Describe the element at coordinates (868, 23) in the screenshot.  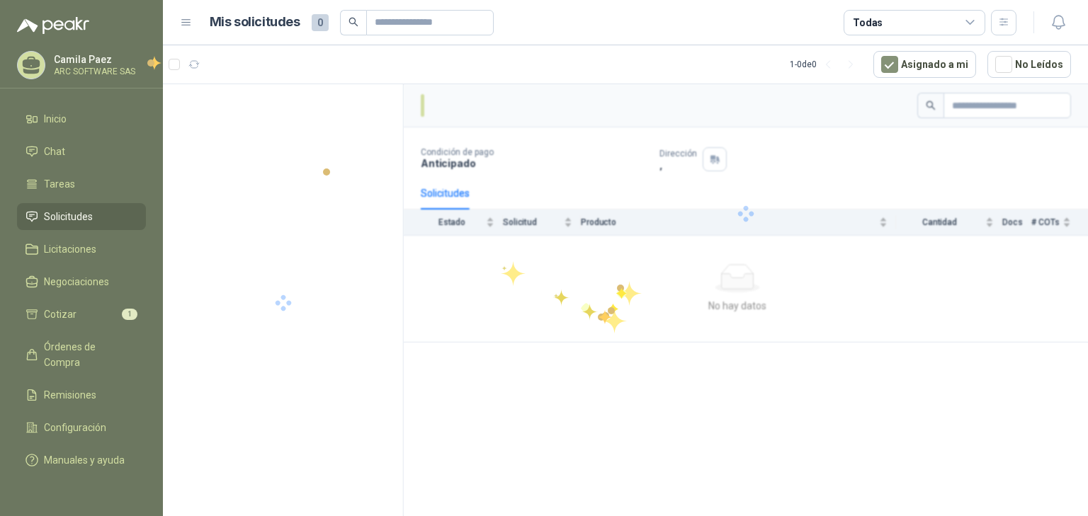
I see `div: Todas` at that location.